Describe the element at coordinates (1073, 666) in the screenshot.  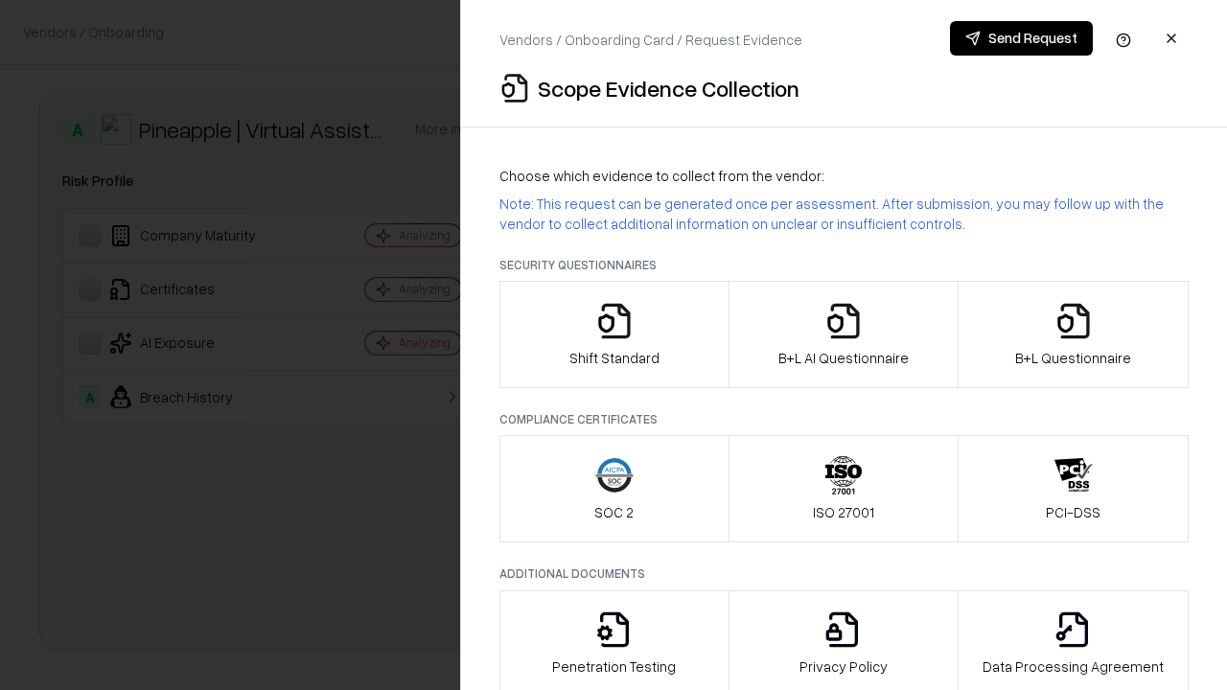
I see `p: Data Processing Agreement` at that location.